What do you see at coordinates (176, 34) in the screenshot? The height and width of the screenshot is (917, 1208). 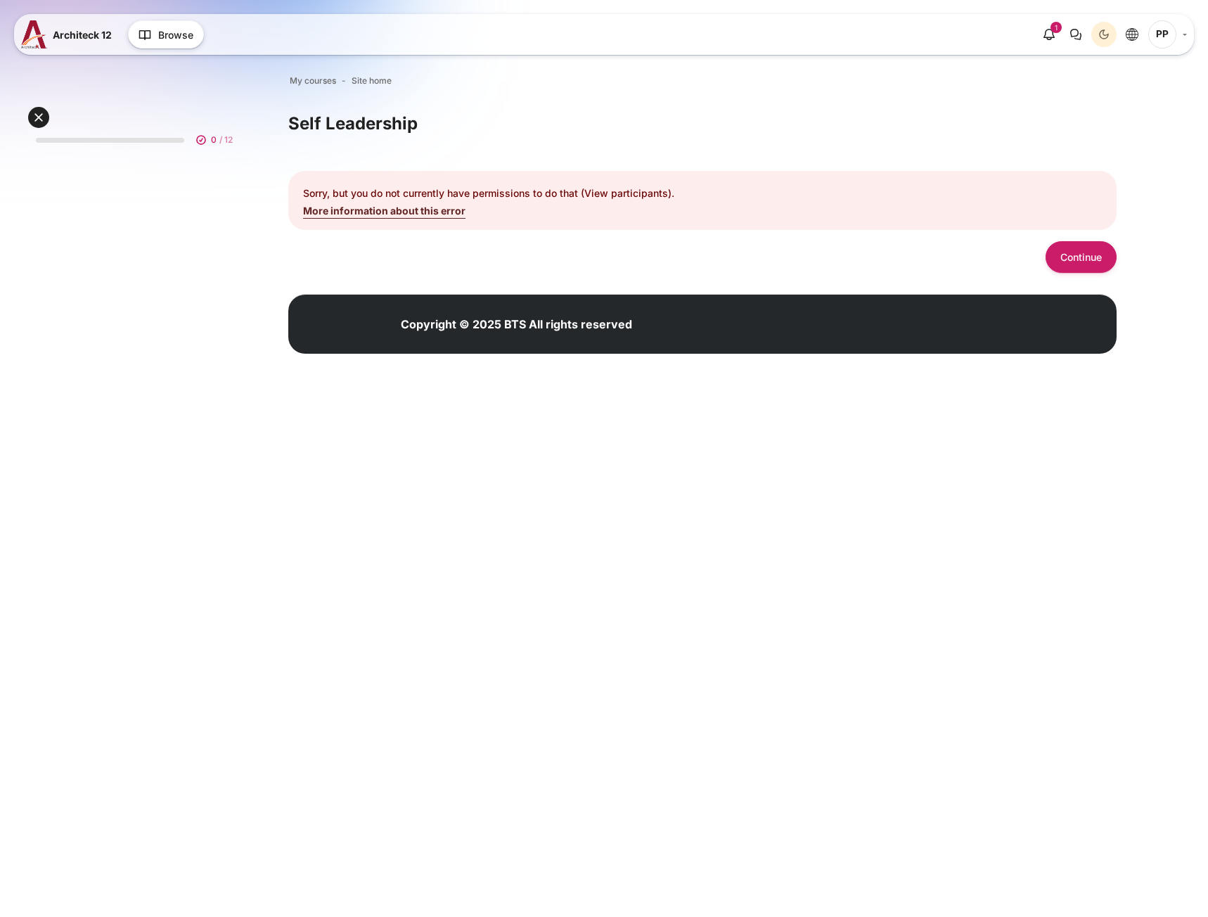 I see `span: Browse` at bounding box center [176, 34].